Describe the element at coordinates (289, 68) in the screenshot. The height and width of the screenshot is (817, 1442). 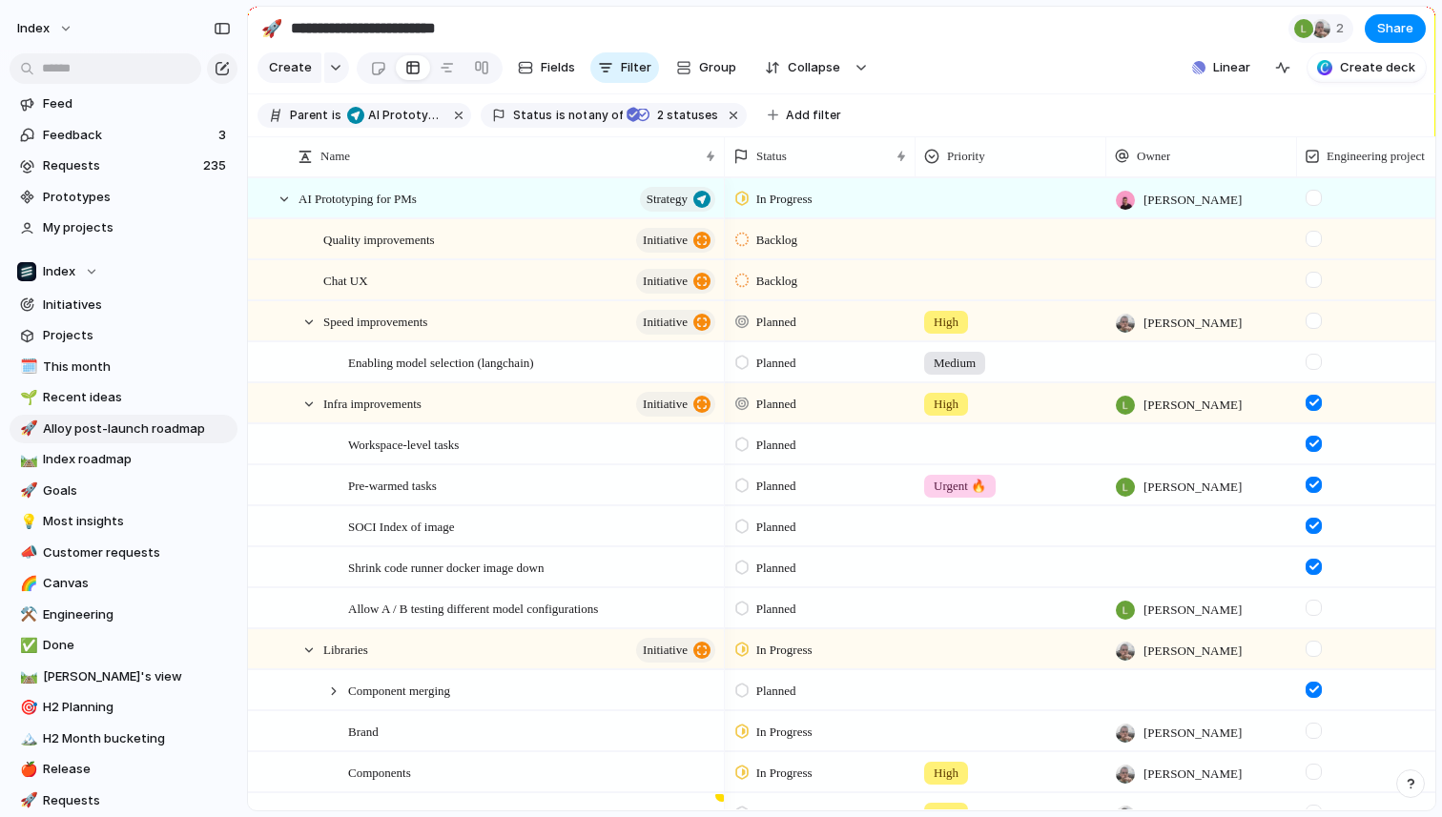
I see `button: Create` at that location.